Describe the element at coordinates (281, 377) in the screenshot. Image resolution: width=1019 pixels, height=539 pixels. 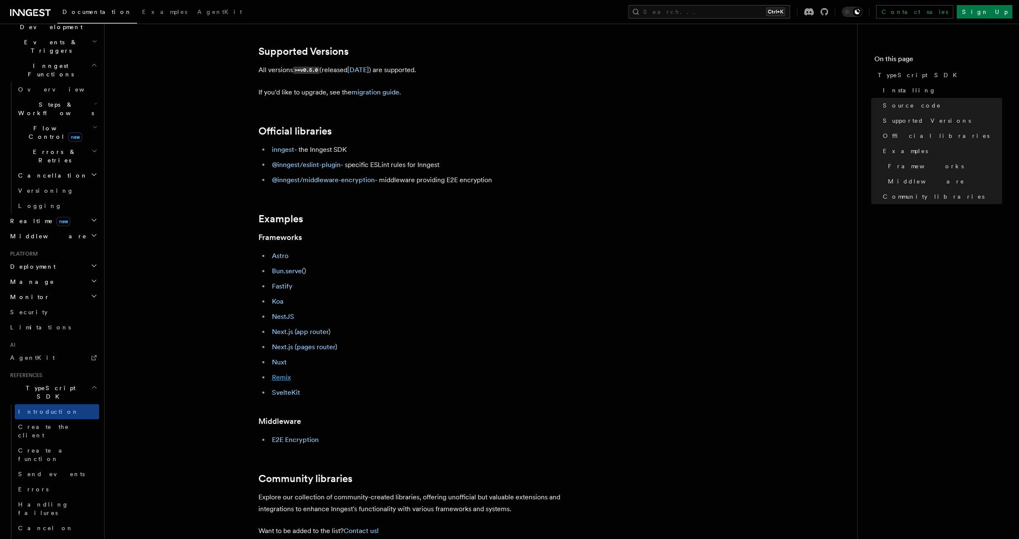
I see `a: Remix` at that location.